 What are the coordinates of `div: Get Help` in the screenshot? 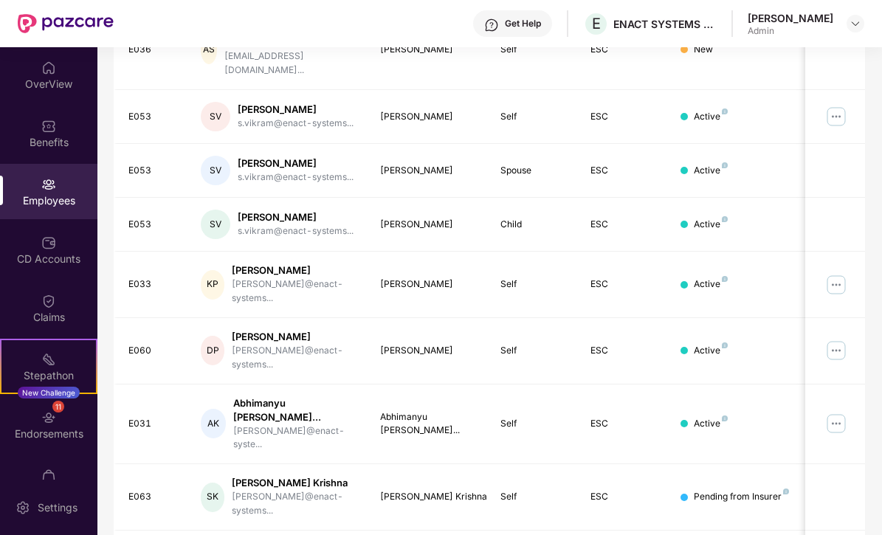 It's located at (522, 24).